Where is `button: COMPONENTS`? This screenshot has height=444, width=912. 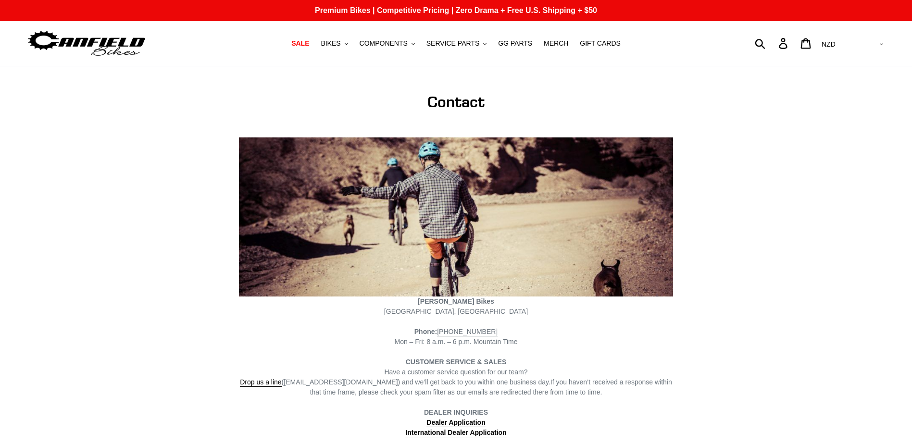
button: COMPONENTS is located at coordinates (387, 43).